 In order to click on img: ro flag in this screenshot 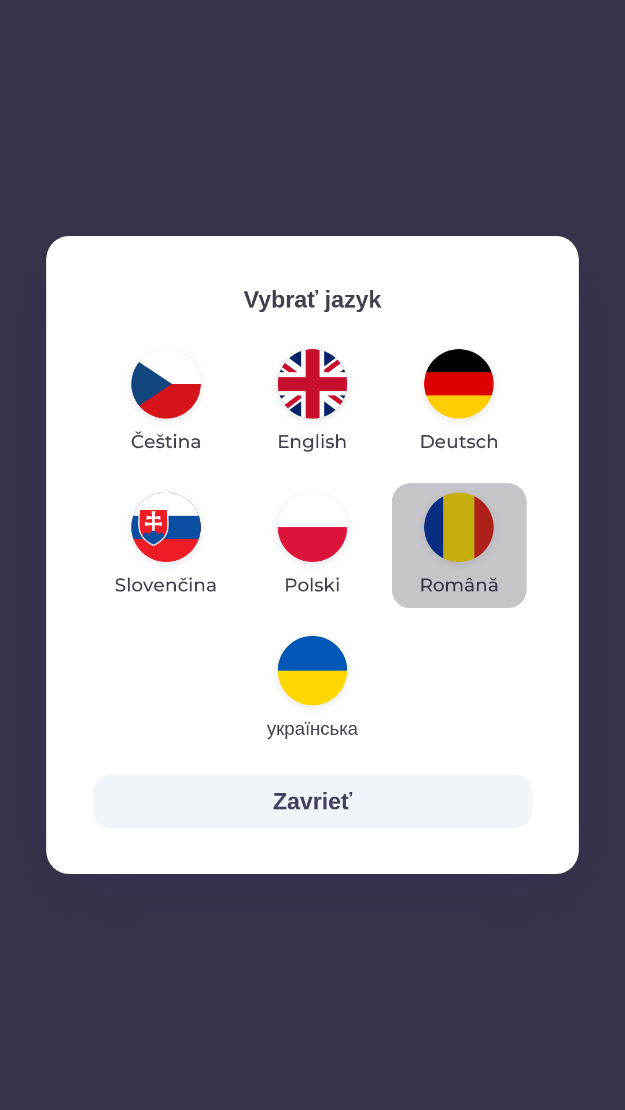, I will do `click(459, 527)`.